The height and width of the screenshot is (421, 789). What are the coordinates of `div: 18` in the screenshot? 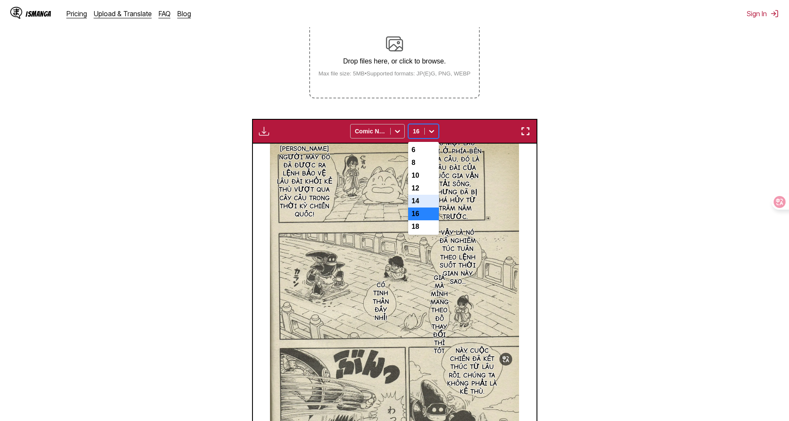 It's located at (424, 227).